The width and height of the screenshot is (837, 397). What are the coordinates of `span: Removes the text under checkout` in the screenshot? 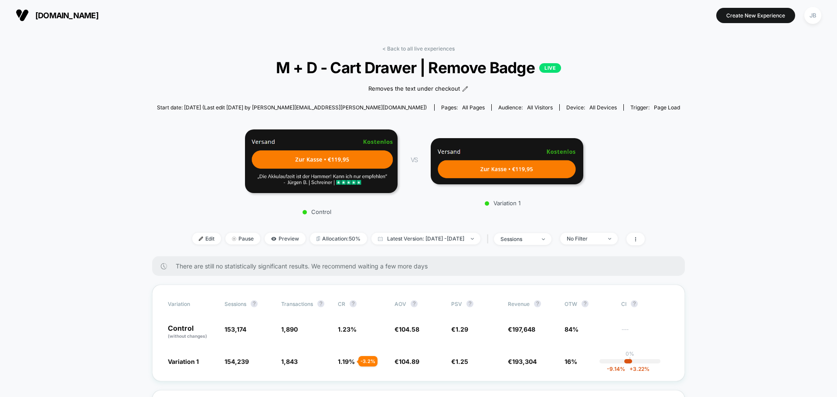 It's located at (414, 89).